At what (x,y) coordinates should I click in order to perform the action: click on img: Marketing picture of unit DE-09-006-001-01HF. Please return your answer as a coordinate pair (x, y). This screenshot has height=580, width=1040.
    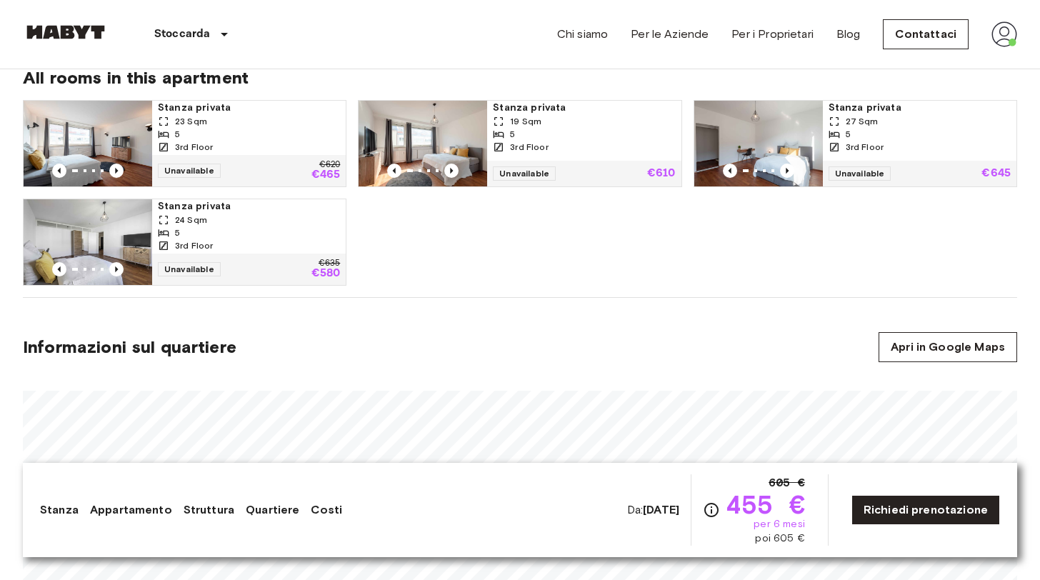
    Looking at the image, I should click on (88, 242).